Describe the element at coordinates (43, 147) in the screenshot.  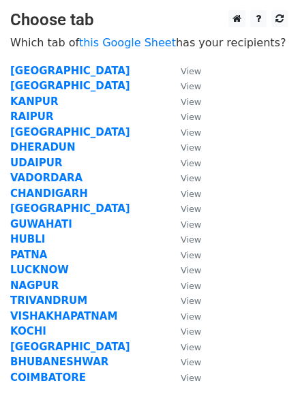
I see `strong: DHERADUN` at that location.